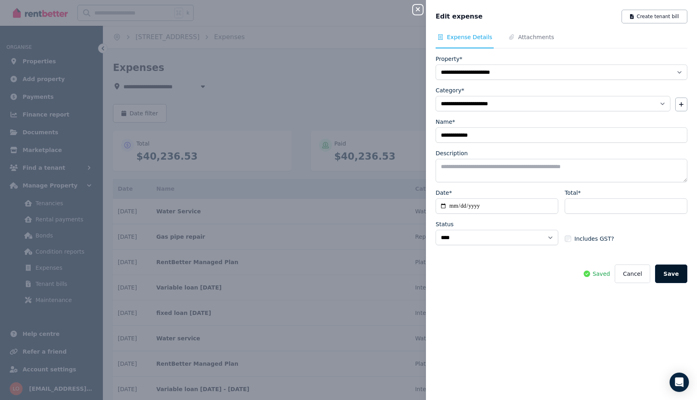  Describe the element at coordinates (680, 383) in the screenshot. I see `div: Open Intercom Messenger` at that location.